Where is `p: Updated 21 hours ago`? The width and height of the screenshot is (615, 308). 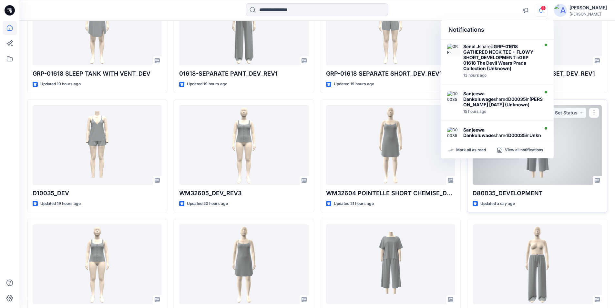 p: Updated 21 hours ago is located at coordinates (354, 203).